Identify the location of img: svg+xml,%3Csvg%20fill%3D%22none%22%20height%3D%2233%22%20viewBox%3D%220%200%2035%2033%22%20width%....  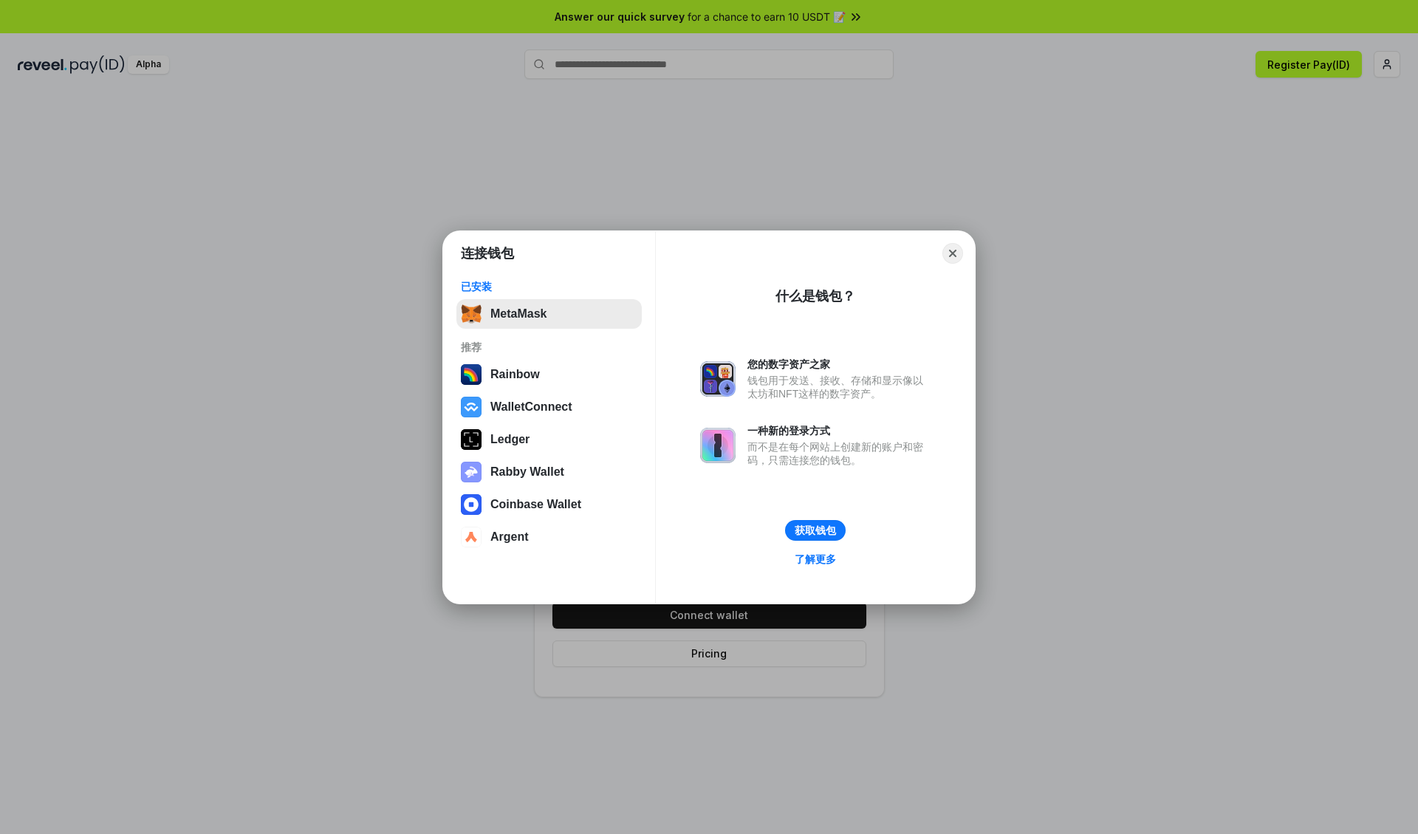
(471, 314).